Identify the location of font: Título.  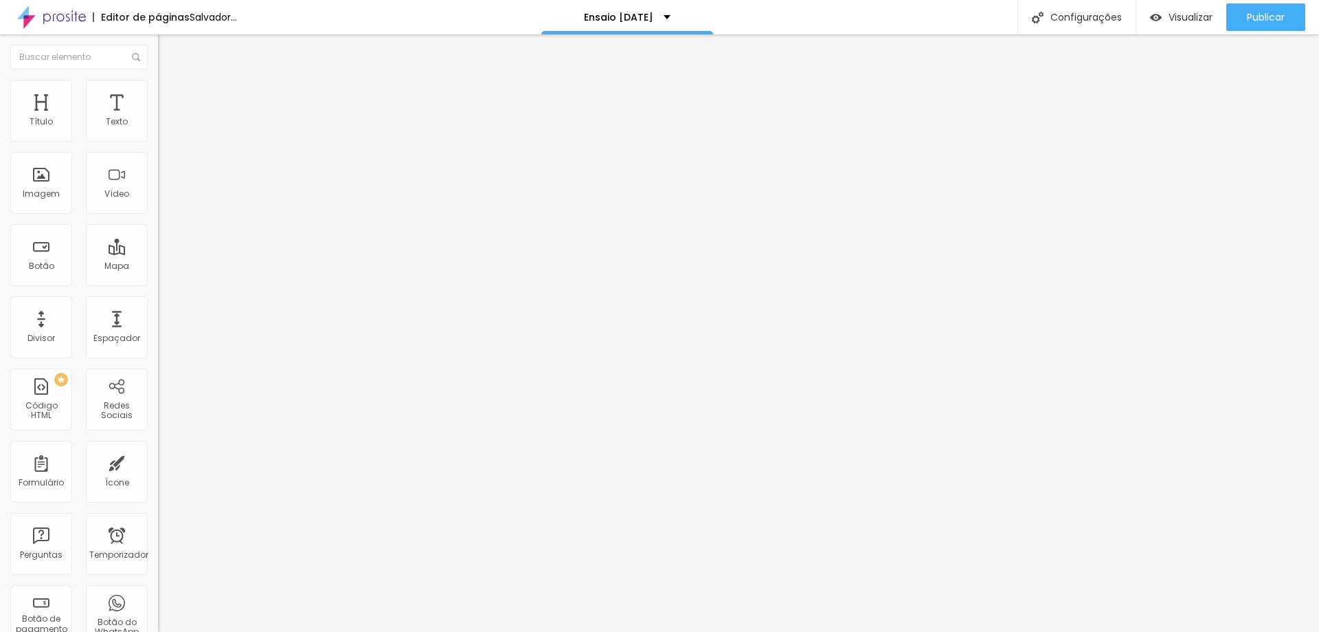
(41, 121).